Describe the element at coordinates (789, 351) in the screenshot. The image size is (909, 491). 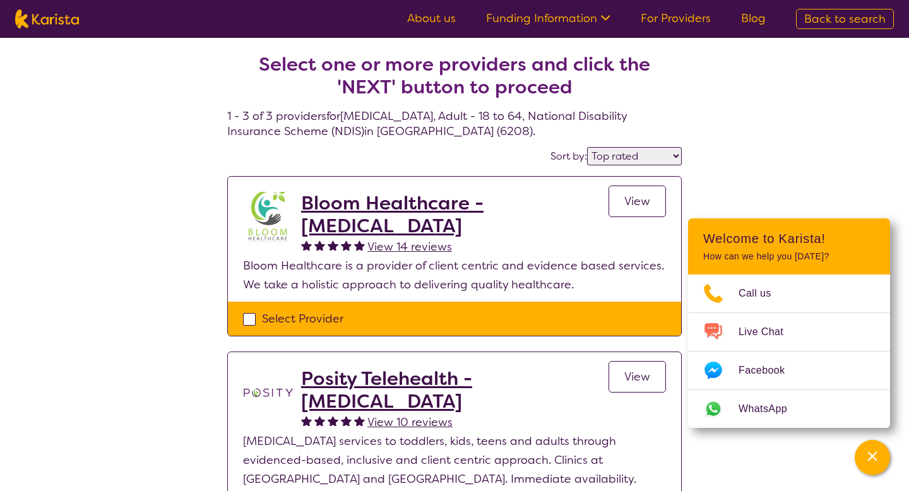
I see `ul: Choose channel` at that location.